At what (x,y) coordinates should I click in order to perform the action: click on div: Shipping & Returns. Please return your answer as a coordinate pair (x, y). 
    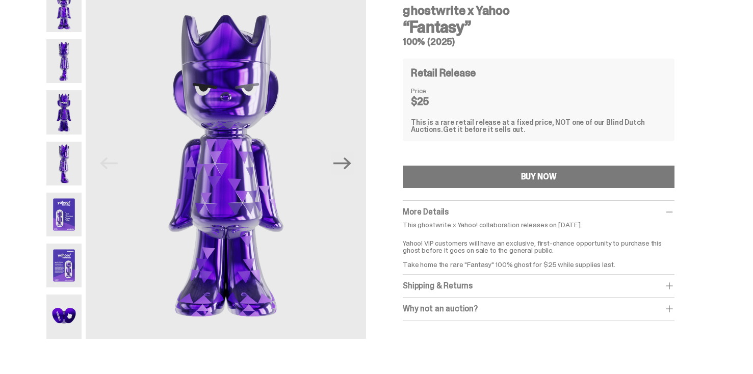
    Looking at the image, I should click on (538, 286).